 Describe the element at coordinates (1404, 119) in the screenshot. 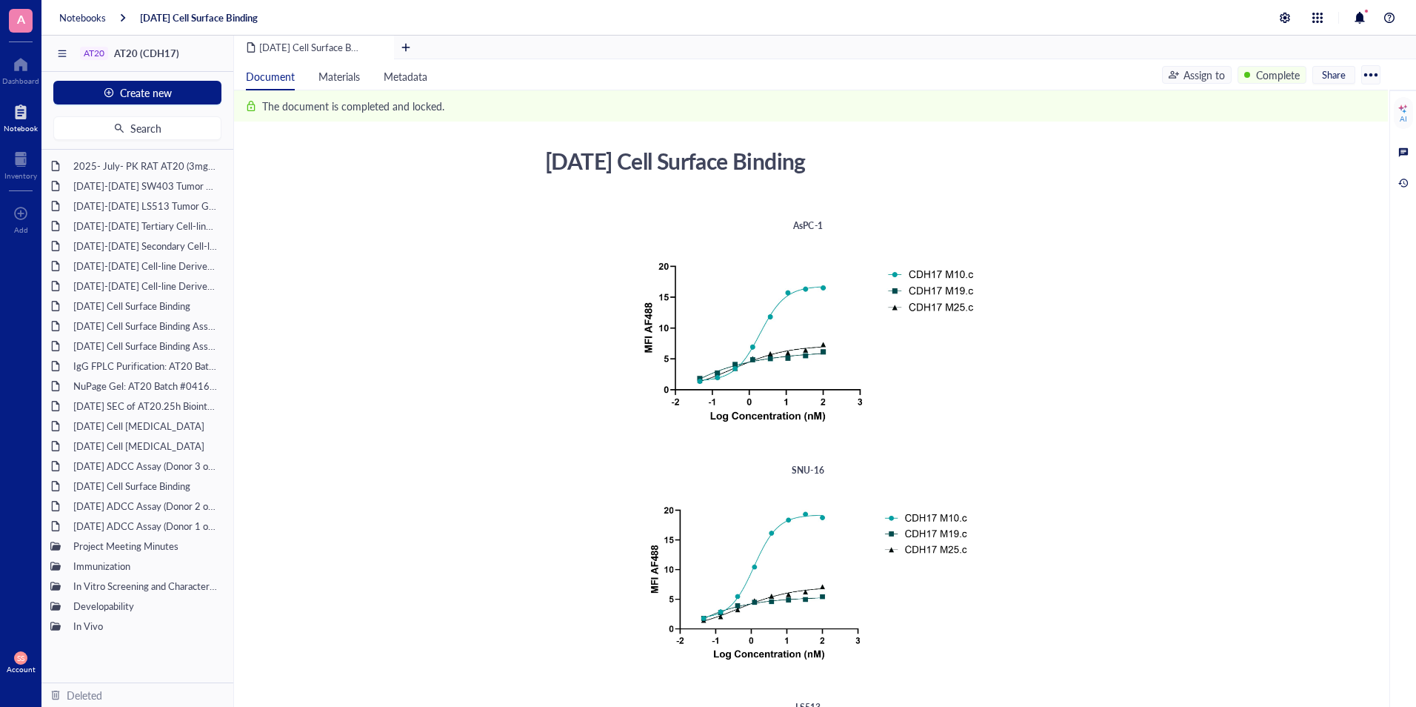

I see `div: AI` at that location.